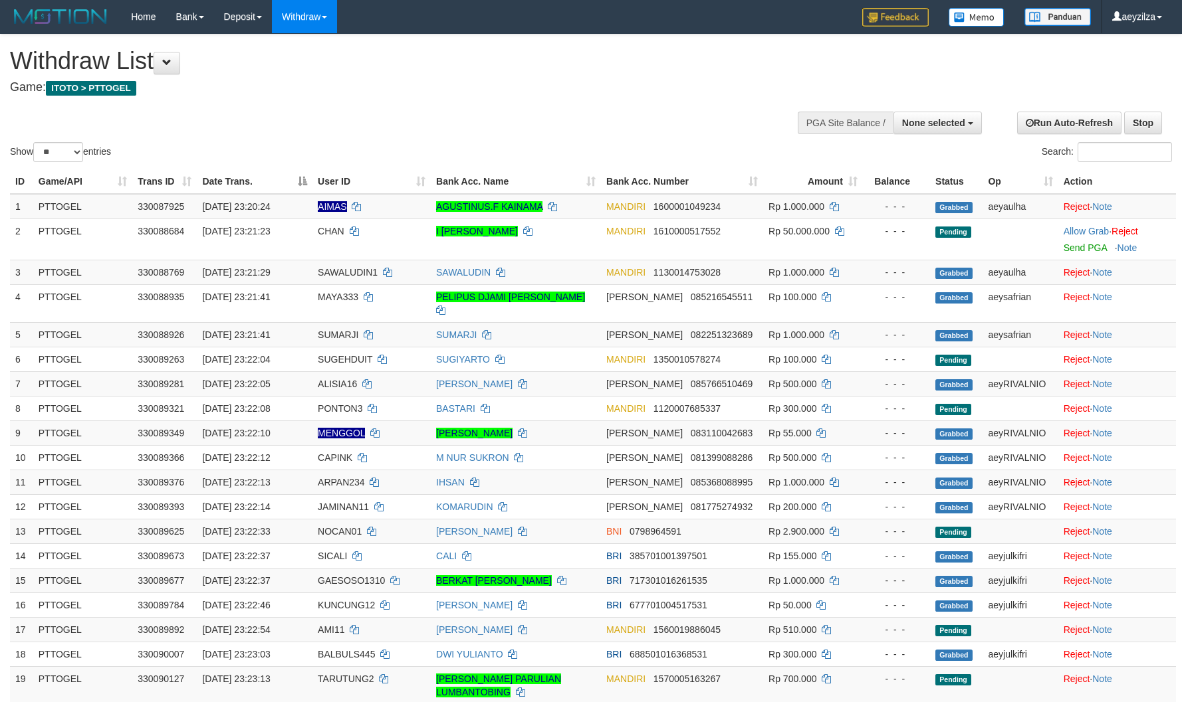 The height and width of the screenshot is (702, 1182). Describe the element at coordinates (337, 384) in the screenshot. I see `span: ALISIA16` at that location.